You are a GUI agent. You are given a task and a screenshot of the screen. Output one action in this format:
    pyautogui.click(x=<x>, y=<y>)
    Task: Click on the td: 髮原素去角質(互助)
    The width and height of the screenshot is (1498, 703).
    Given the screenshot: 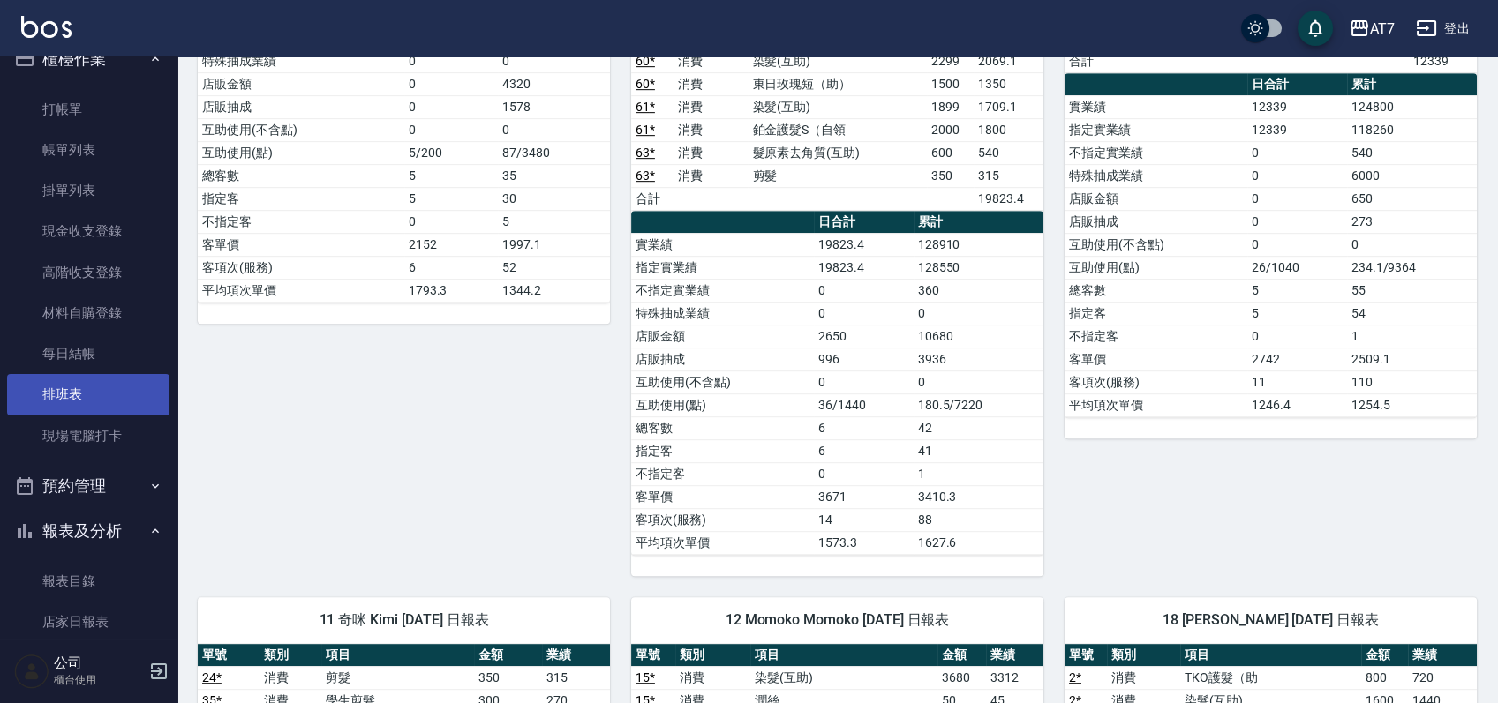 What is the action you would take?
    pyautogui.click(x=837, y=153)
    